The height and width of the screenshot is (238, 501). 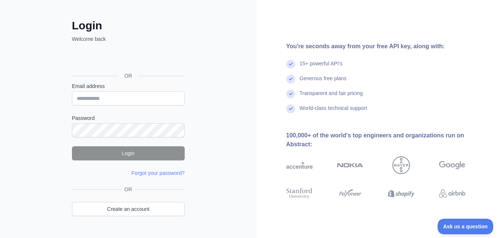 I want to click on a: Create an account, so click(x=128, y=209).